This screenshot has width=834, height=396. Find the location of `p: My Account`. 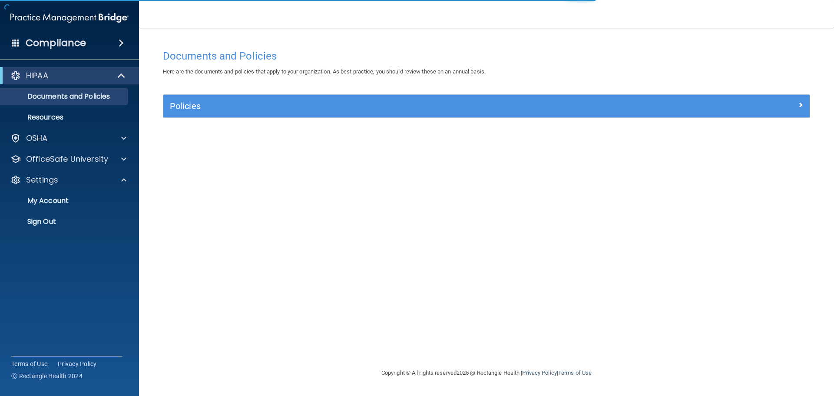

p: My Account is located at coordinates (65, 201).